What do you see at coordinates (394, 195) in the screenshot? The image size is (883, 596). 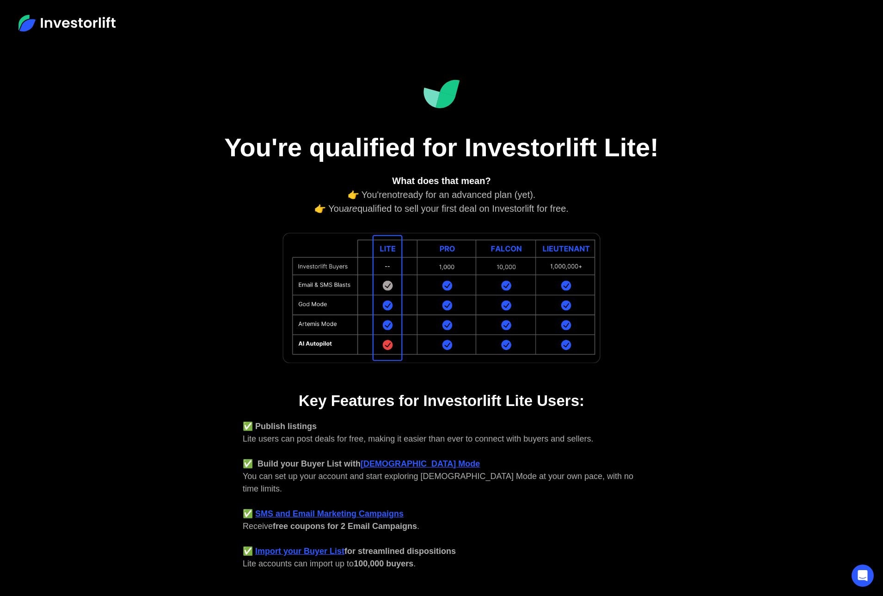 I see `em: not` at bounding box center [394, 195].